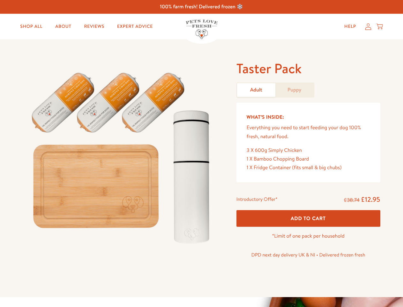 This screenshot has width=403, height=307. Describe the element at coordinates (371, 199) in the screenshot. I see `span: £12.95` at that location.